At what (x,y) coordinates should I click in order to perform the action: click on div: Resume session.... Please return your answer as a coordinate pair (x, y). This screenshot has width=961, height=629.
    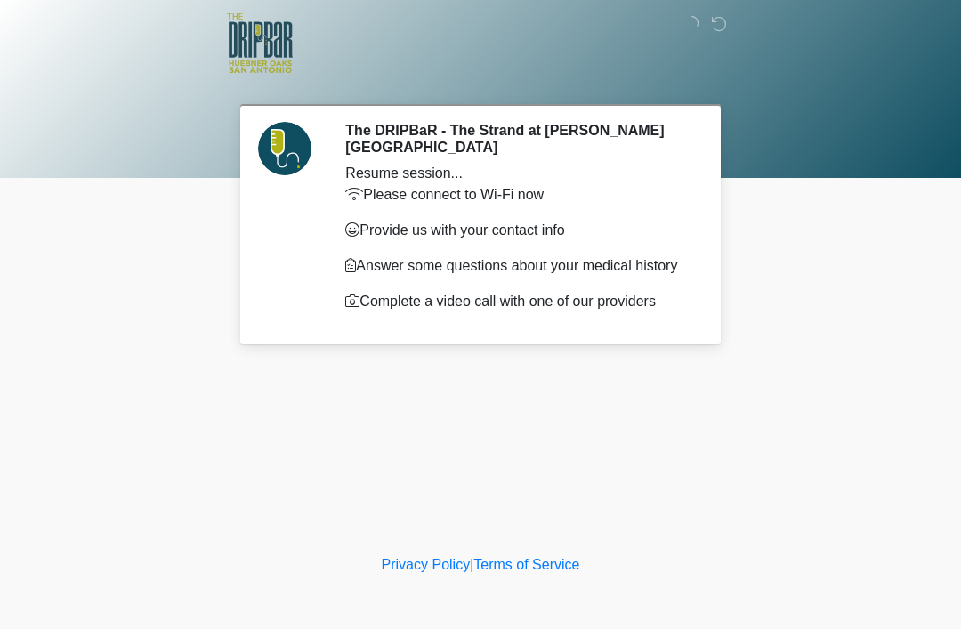
    Looking at the image, I should click on (517, 173).